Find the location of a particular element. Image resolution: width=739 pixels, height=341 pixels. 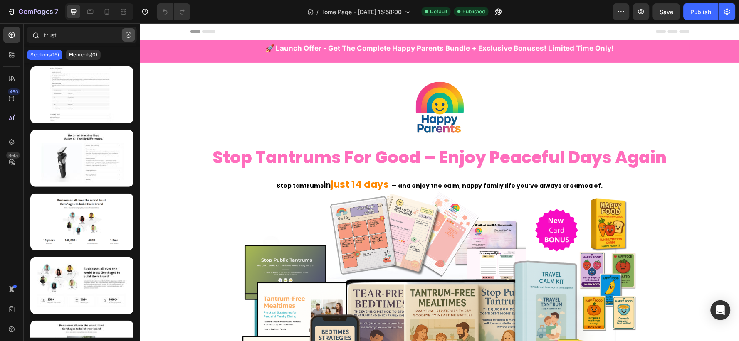

p: Sections(15) is located at coordinates (45, 55).